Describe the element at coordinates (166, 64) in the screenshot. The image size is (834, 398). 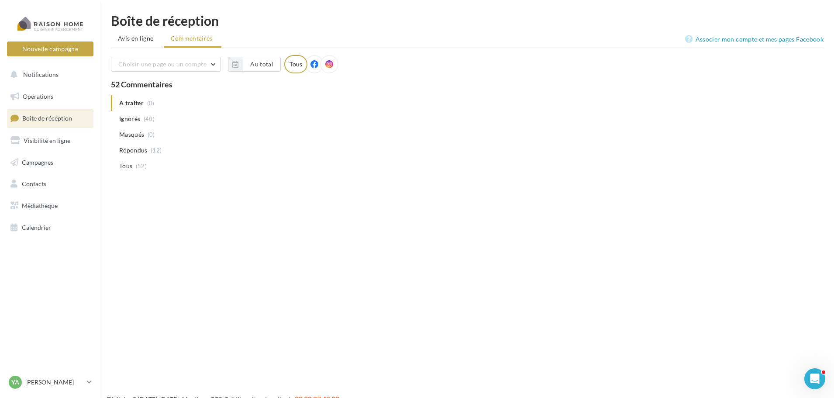
I see `button: Choisir une page ou un compte` at that location.